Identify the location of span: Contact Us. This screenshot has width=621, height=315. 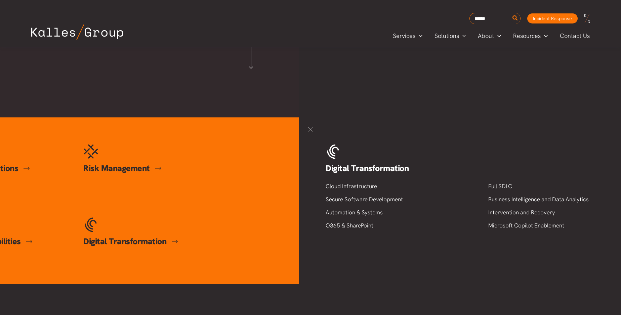
(574, 36).